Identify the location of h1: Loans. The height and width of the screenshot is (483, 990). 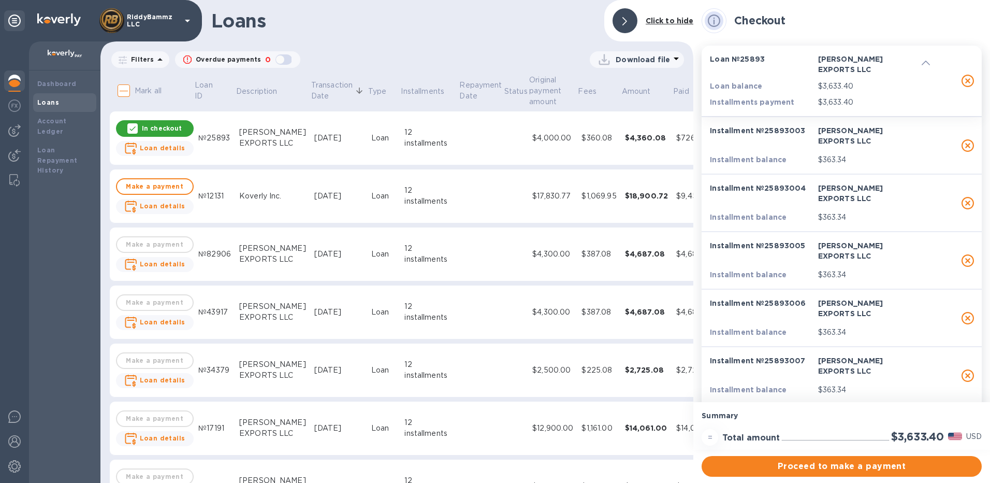
(403, 21).